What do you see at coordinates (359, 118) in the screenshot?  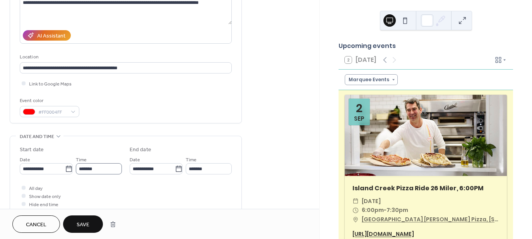 I see `div: Sep` at bounding box center [359, 118].